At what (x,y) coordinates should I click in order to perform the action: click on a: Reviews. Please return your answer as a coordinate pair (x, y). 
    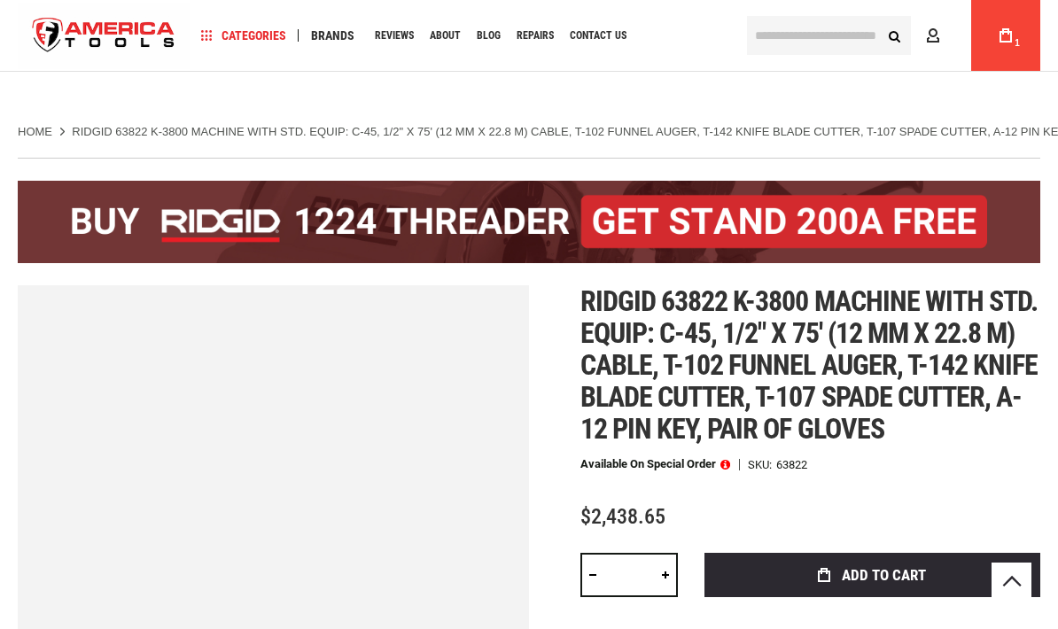
    Looking at the image, I should click on (394, 35).